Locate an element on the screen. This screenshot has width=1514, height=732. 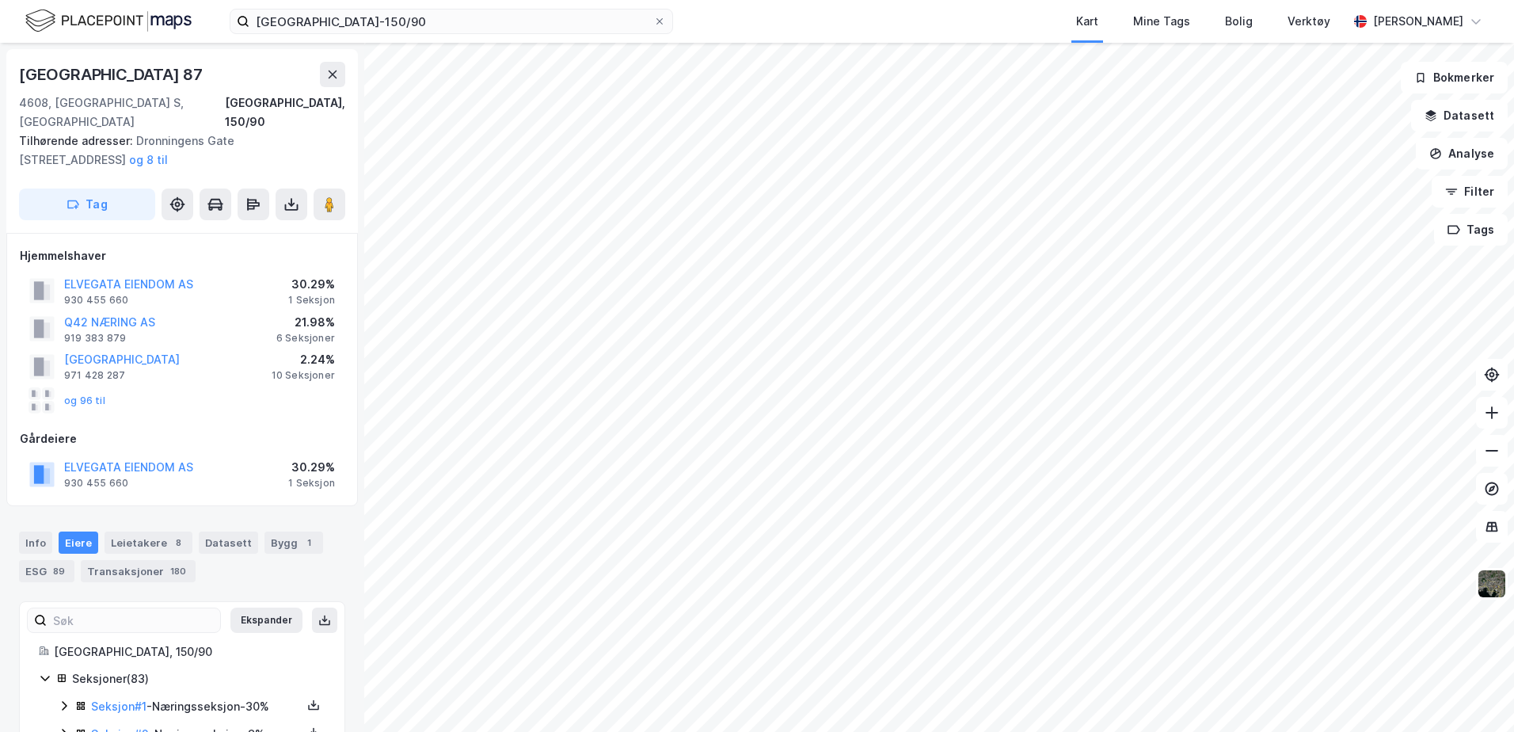
div: Bolig is located at coordinates (1238, 21).